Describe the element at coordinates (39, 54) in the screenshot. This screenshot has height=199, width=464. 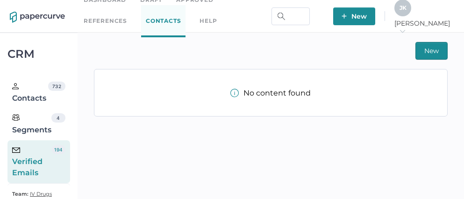
I see `div: CRM` at that location.